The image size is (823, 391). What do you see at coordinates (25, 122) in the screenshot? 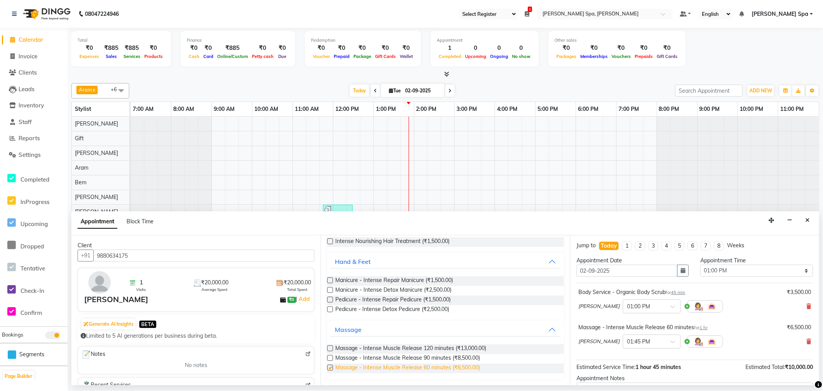
I see `span: Staff` at bounding box center [25, 122].